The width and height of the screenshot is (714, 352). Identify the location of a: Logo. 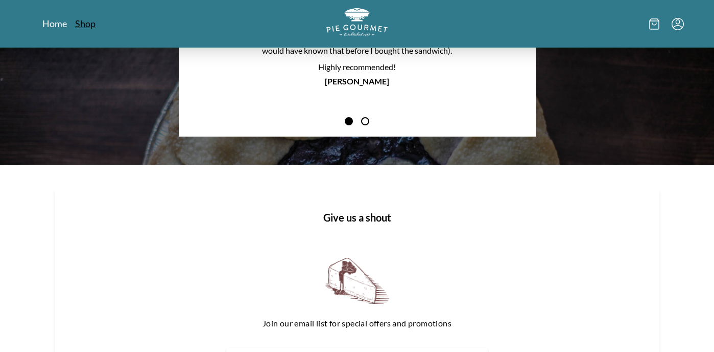
(357, 24).